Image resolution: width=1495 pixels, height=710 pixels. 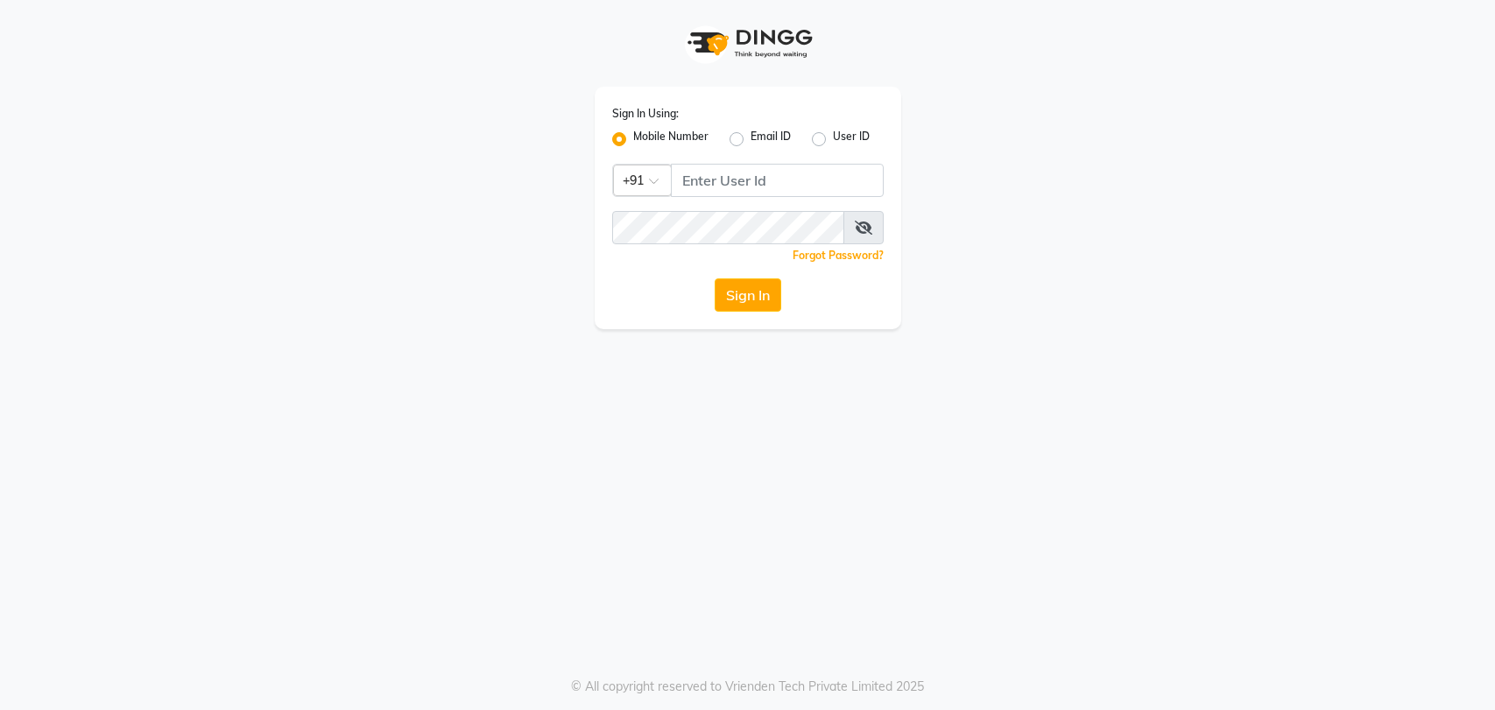 What do you see at coordinates (851, 139) in the screenshot?
I see `label: User ID` at bounding box center [851, 139].